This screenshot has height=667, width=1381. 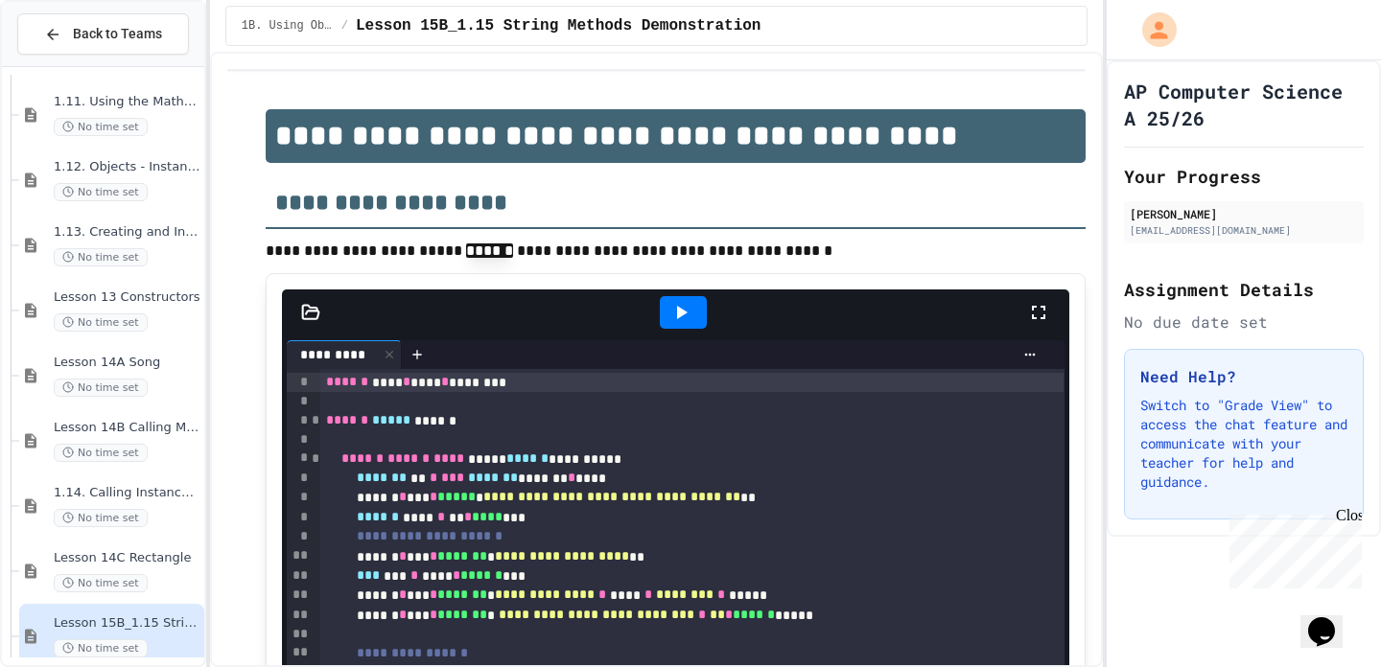 I want to click on button: Back to Teams, so click(x=103, y=34).